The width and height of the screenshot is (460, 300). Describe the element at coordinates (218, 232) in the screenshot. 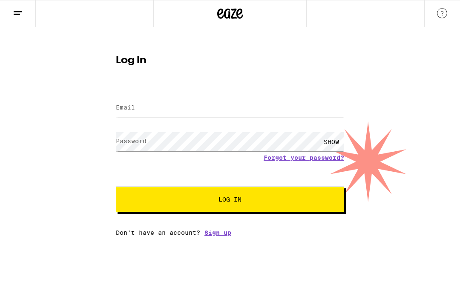

I see `a: Sign up` at that location.